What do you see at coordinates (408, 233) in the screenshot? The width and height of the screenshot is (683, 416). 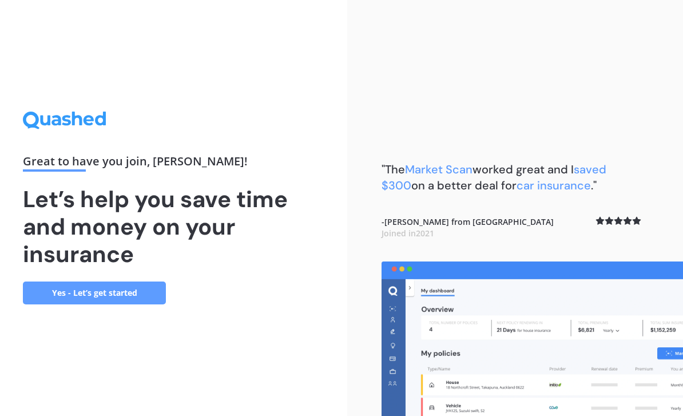 I see `span: Joined in 2021` at bounding box center [408, 233].